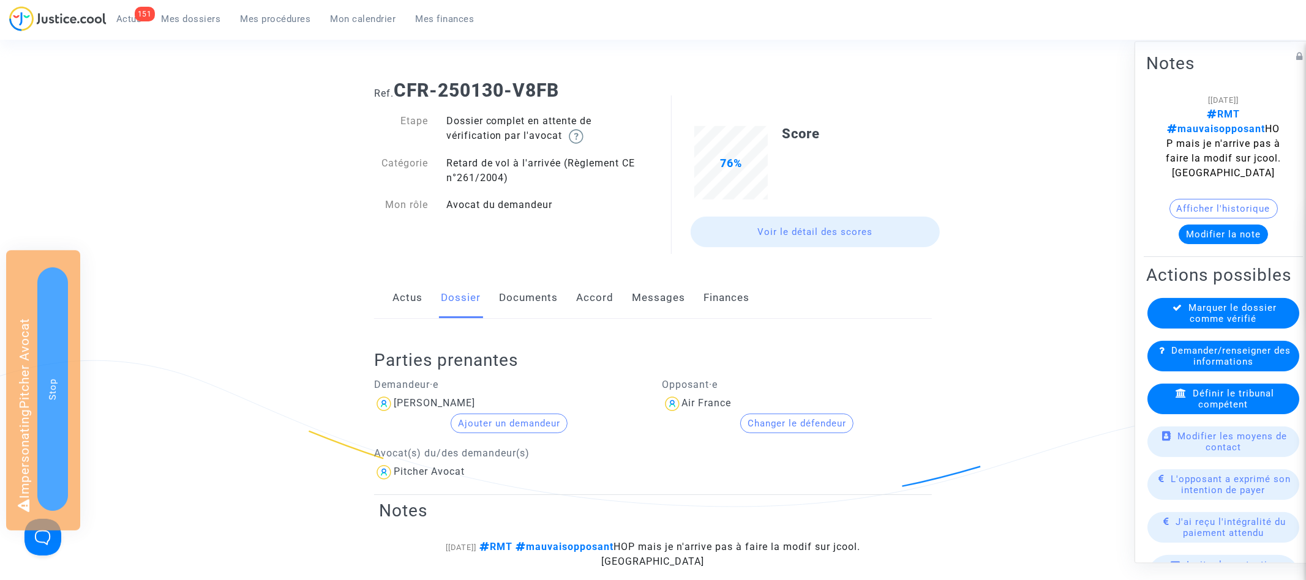 The image size is (1306, 580). I want to click on div: Retard de vol à l'arrivée (Règlement CE n°261/2004), so click(545, 171).